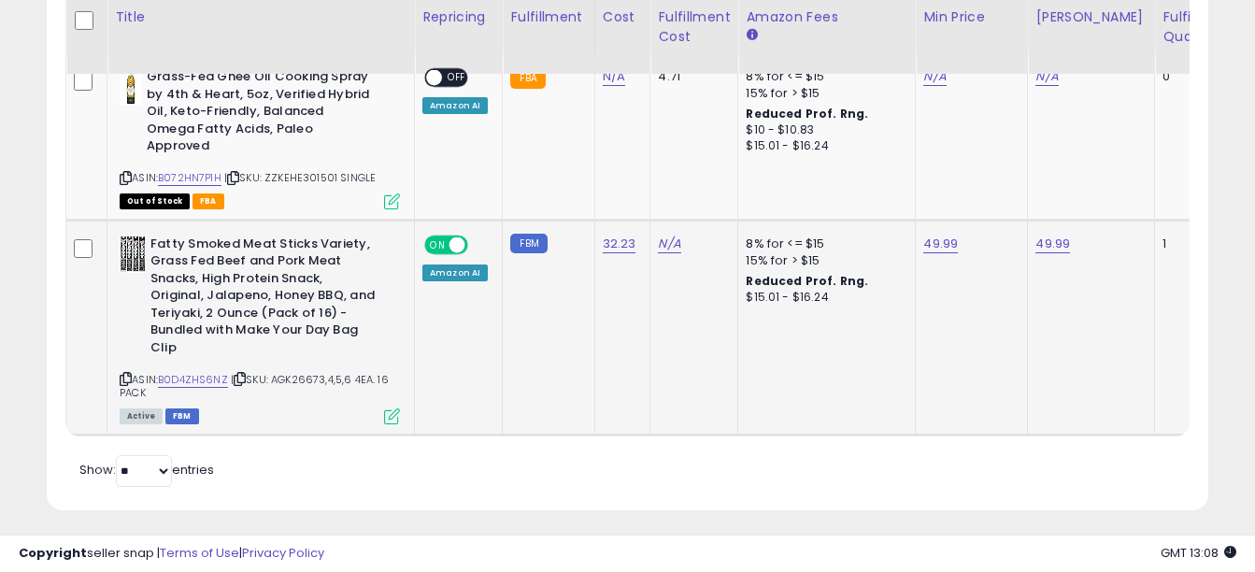  Describe the element at coordinates (823, 130) in the screenshot. I see `div: $10 - $10.83` at that location.